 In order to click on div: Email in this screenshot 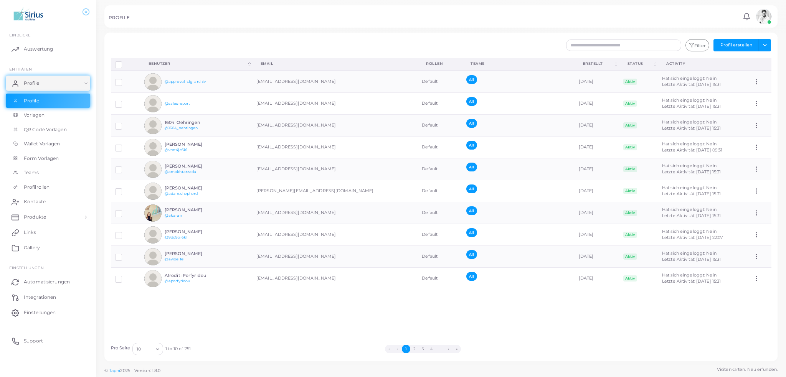, I will do `click(335, 64)`.